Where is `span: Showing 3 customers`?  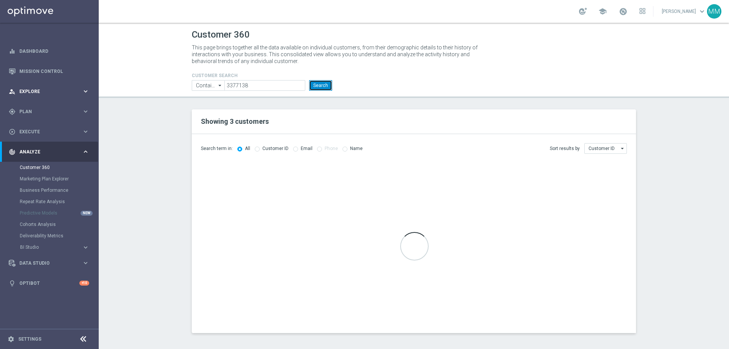 span: Showing 3 customers is located at coordinates (234, 121).